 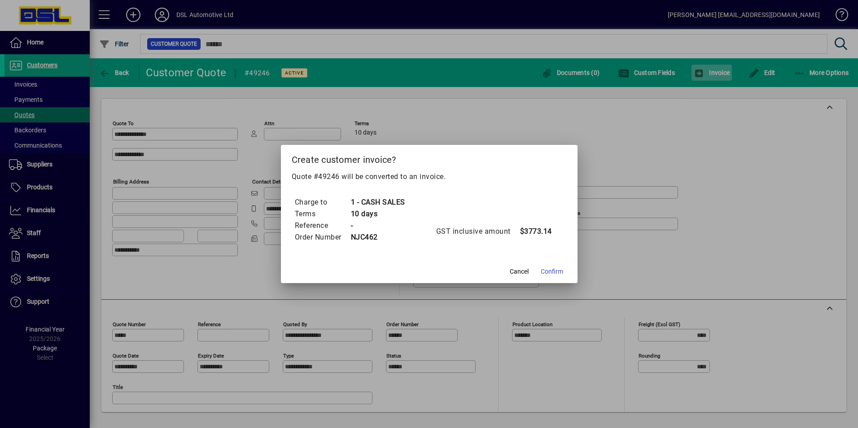 I want to click on td: Reference, so click(x=322, y=226).